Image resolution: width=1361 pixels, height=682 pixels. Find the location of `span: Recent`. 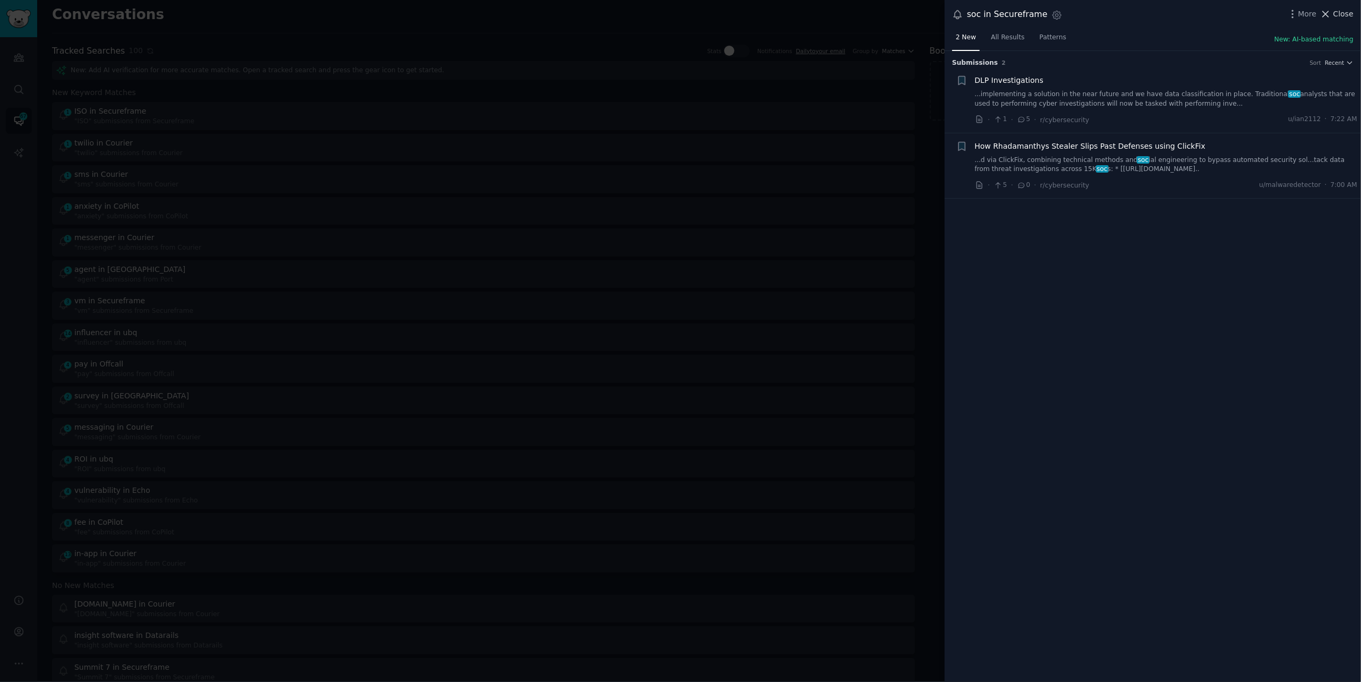

span: Recent is located at coordinates (1335, 63).